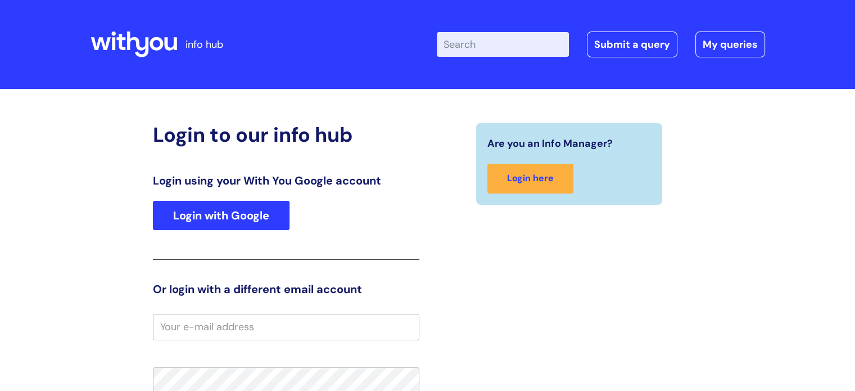 This screenshot has width=855, height=391. What do you see at coordinates (530, 178) in the screenshot?
I see `a: Login here` at bounding box center [530, 178].